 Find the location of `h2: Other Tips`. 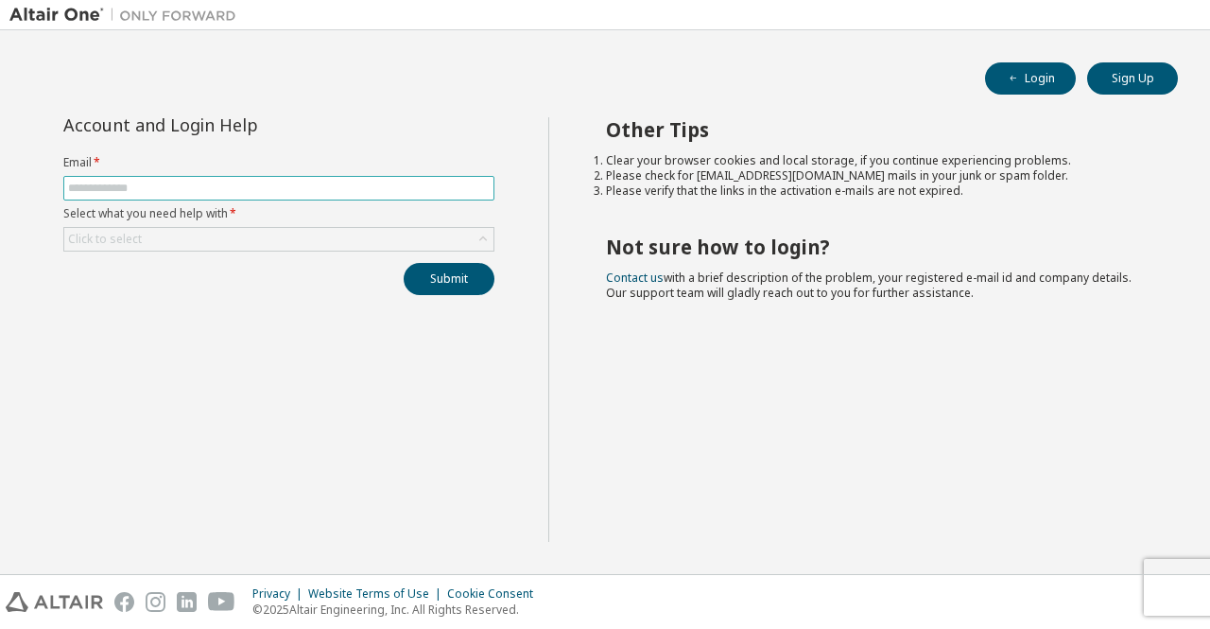

h2: Other Tips is located at coordinates (875, 130).